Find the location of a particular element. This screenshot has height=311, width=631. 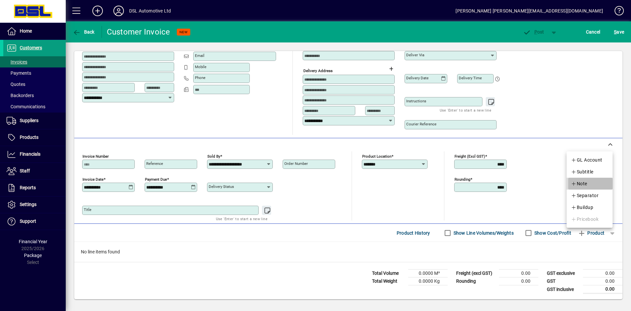

span: Buildup is located at coordinates (582, 207).